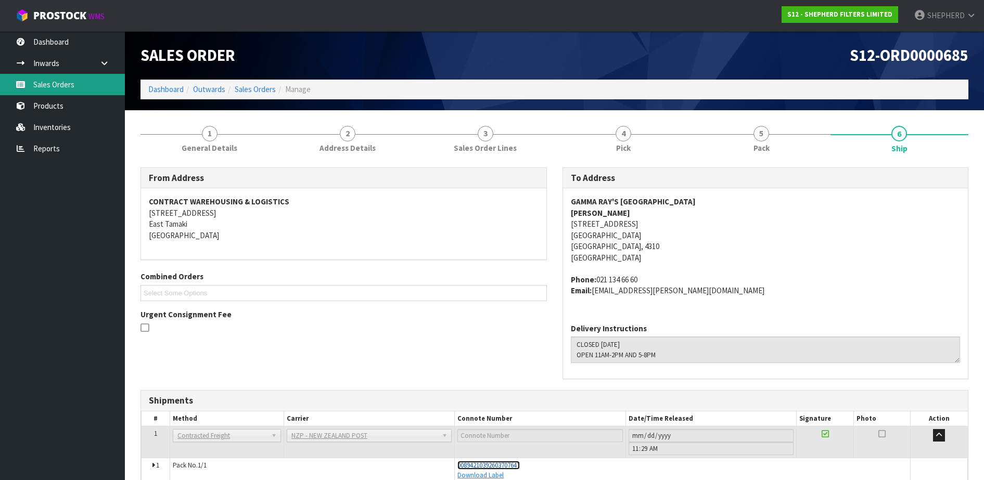  What do you see at coordinates (899, 134) in the screenshot?
I see `span: 6` at bounding box center [899, 134].